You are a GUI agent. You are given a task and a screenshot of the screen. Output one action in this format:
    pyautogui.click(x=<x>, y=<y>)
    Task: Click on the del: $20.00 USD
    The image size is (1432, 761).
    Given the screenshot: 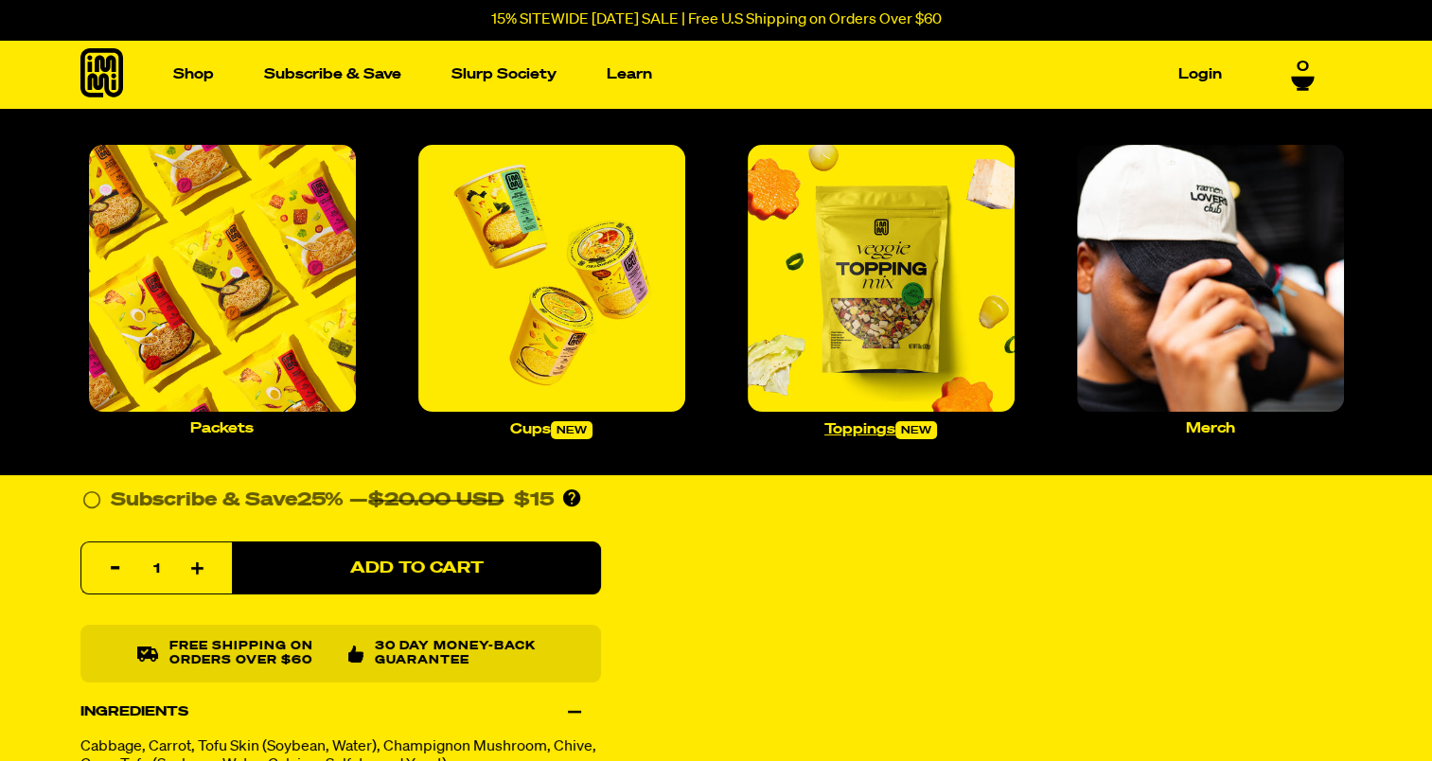 What is the action you would take?
    pyautogui.click(x=435, y=501)
    